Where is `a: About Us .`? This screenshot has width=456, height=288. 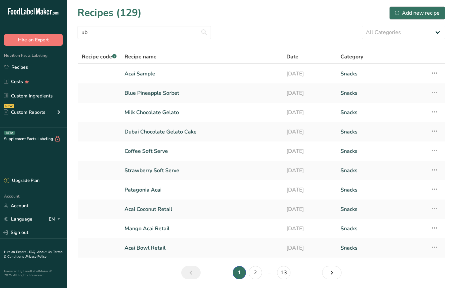
a: About Us . is located at coordinates (45, 252).